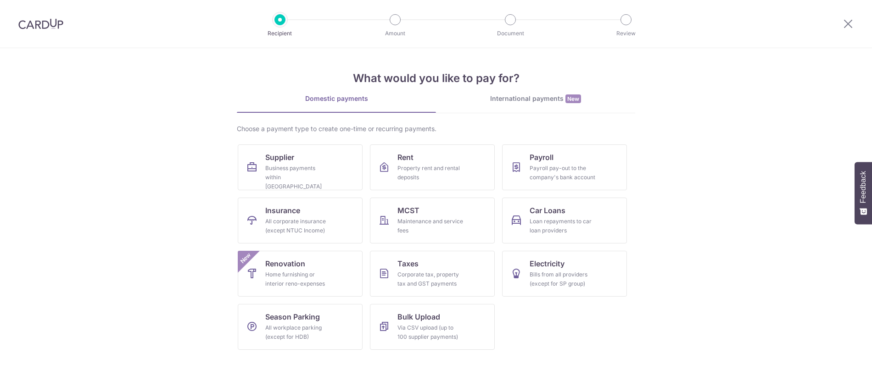 The width and height of the screenshot is (872, 386). Describe the element at coordinates (564, 168) in the screenshot. I see `a: PayrollPayroll pay-out to the company's bank account` at that location.